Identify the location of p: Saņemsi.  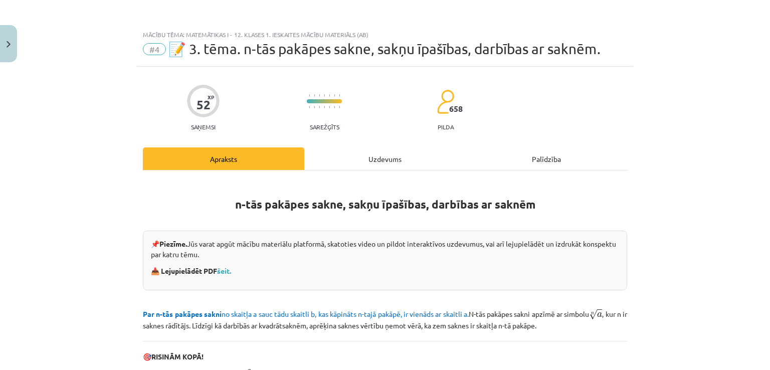
(203, 127).